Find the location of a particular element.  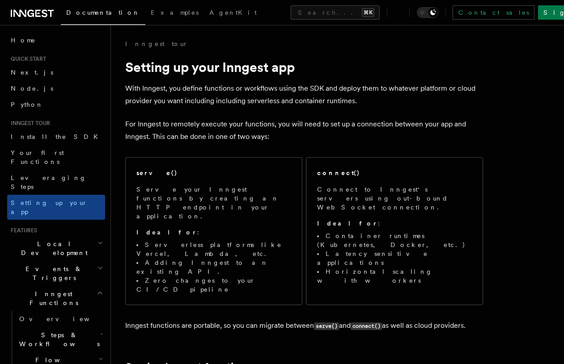

span: Leveraging Steps is located at coordinates (48, 182).